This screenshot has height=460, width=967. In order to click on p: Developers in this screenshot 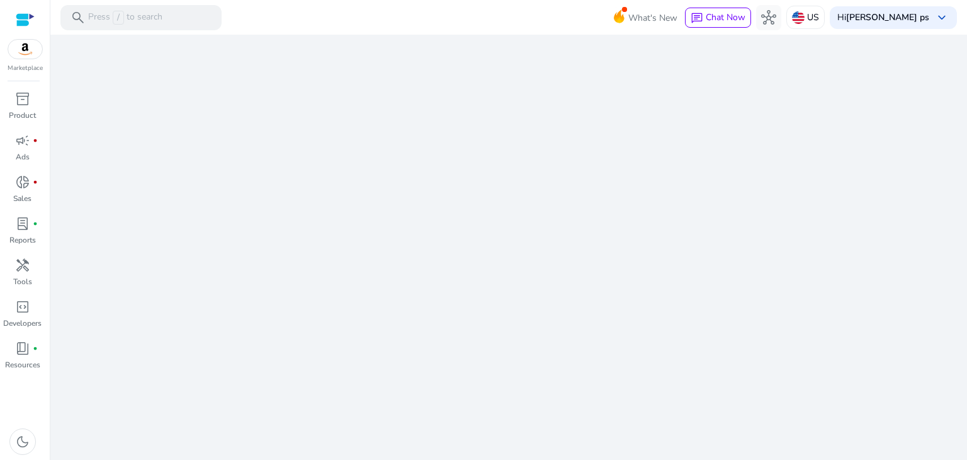, I will do `click(22, 323)`.